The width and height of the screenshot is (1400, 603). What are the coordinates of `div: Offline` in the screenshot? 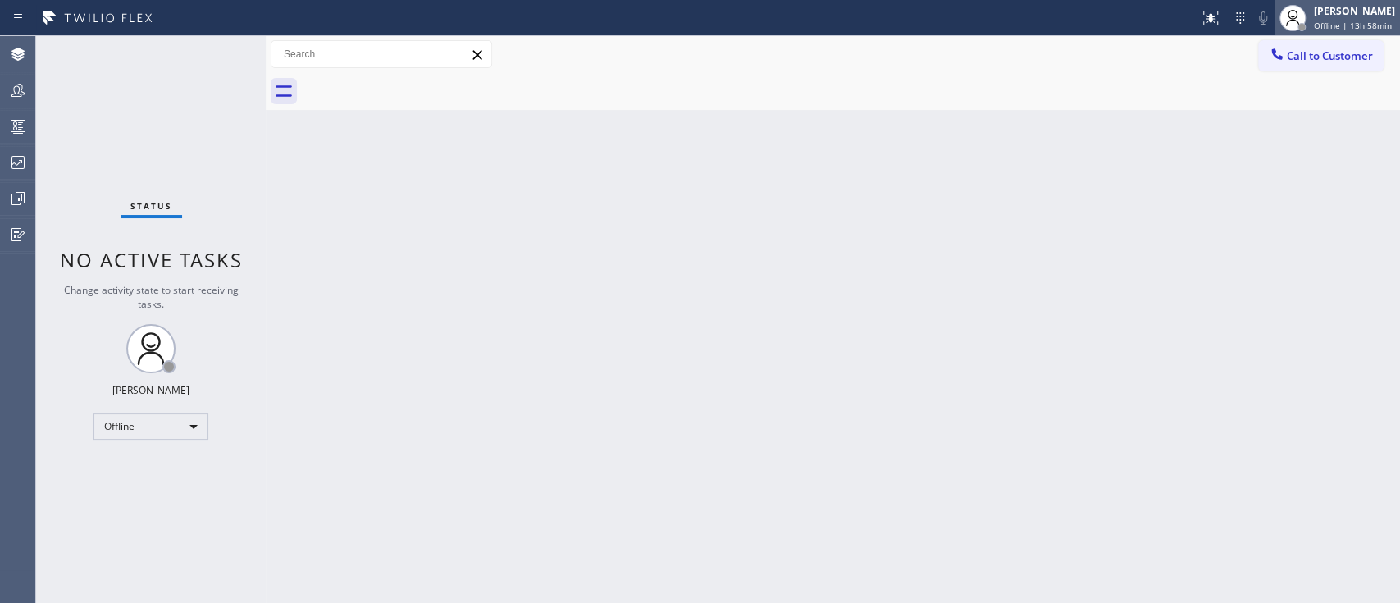 It's located at (151, 427).